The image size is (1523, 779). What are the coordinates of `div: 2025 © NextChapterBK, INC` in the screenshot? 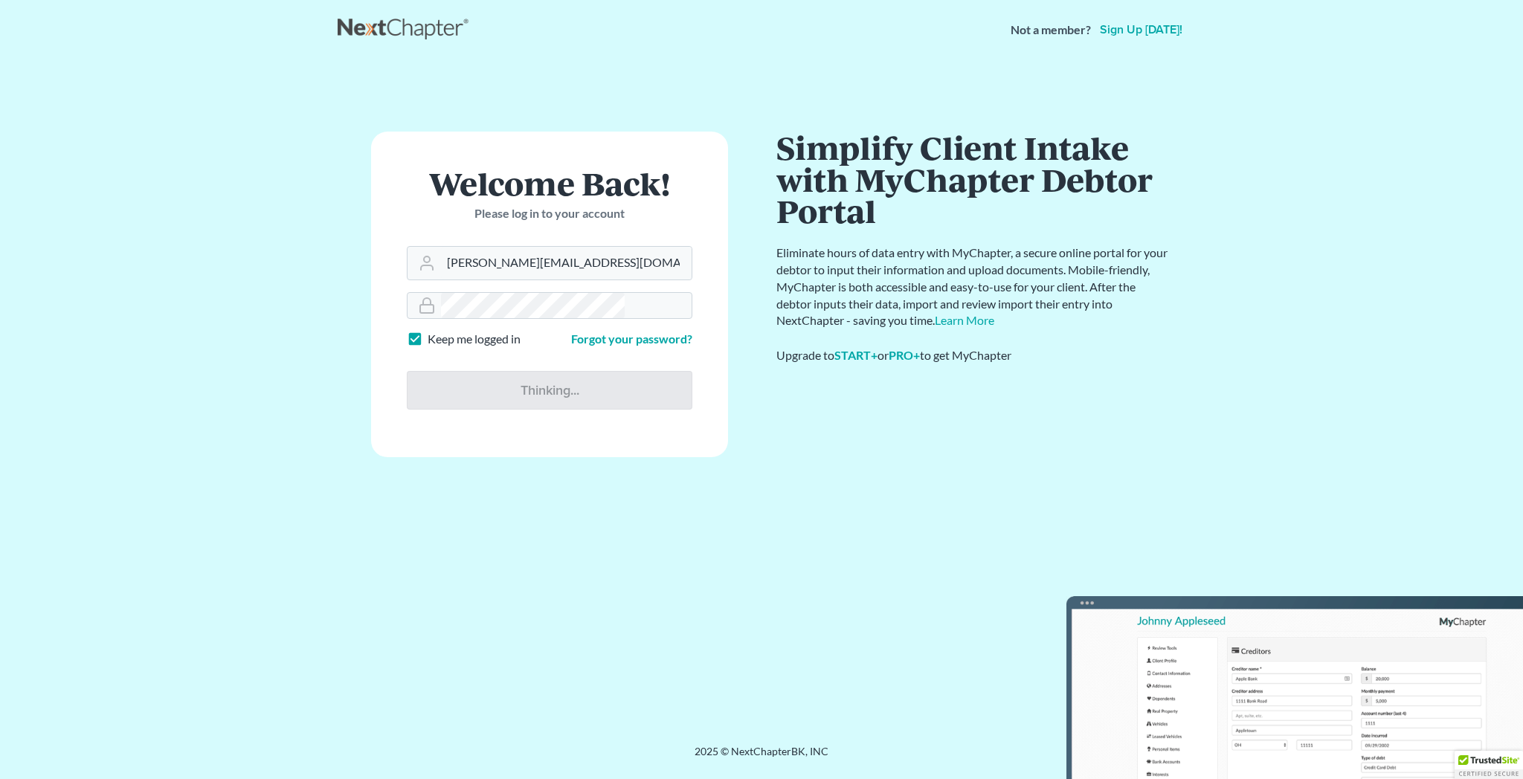 It's located at (761, 758).